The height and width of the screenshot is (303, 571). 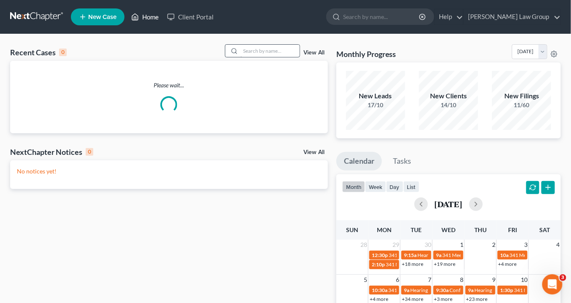 I want to click on span: 10, so click(x=524, y=280).